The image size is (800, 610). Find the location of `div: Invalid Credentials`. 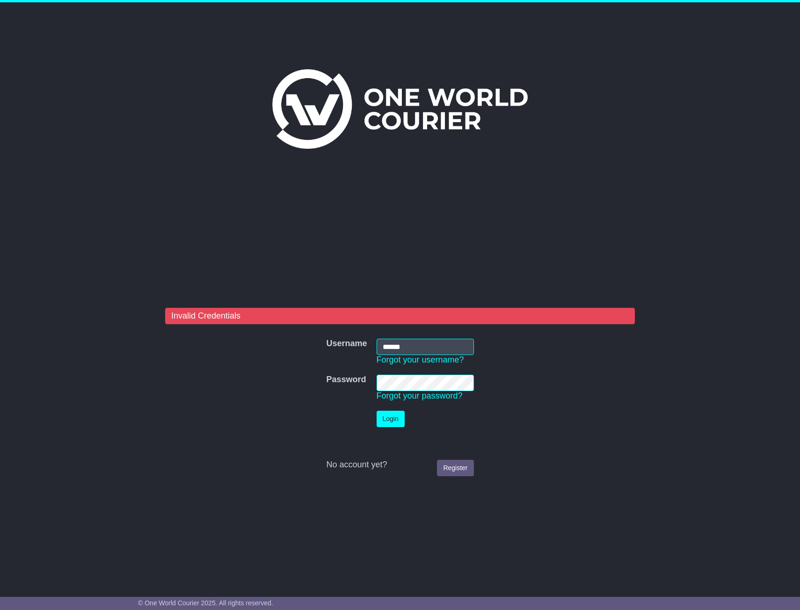

div: Invalid Credentials is located at coordinates (400, 316).